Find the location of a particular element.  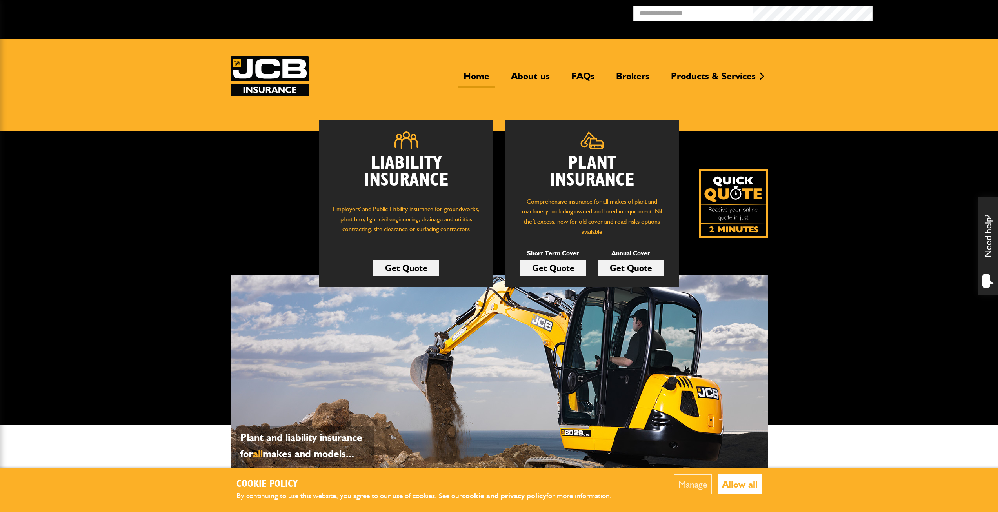

p: Short Term Cover is located at coordinates (553, 253).